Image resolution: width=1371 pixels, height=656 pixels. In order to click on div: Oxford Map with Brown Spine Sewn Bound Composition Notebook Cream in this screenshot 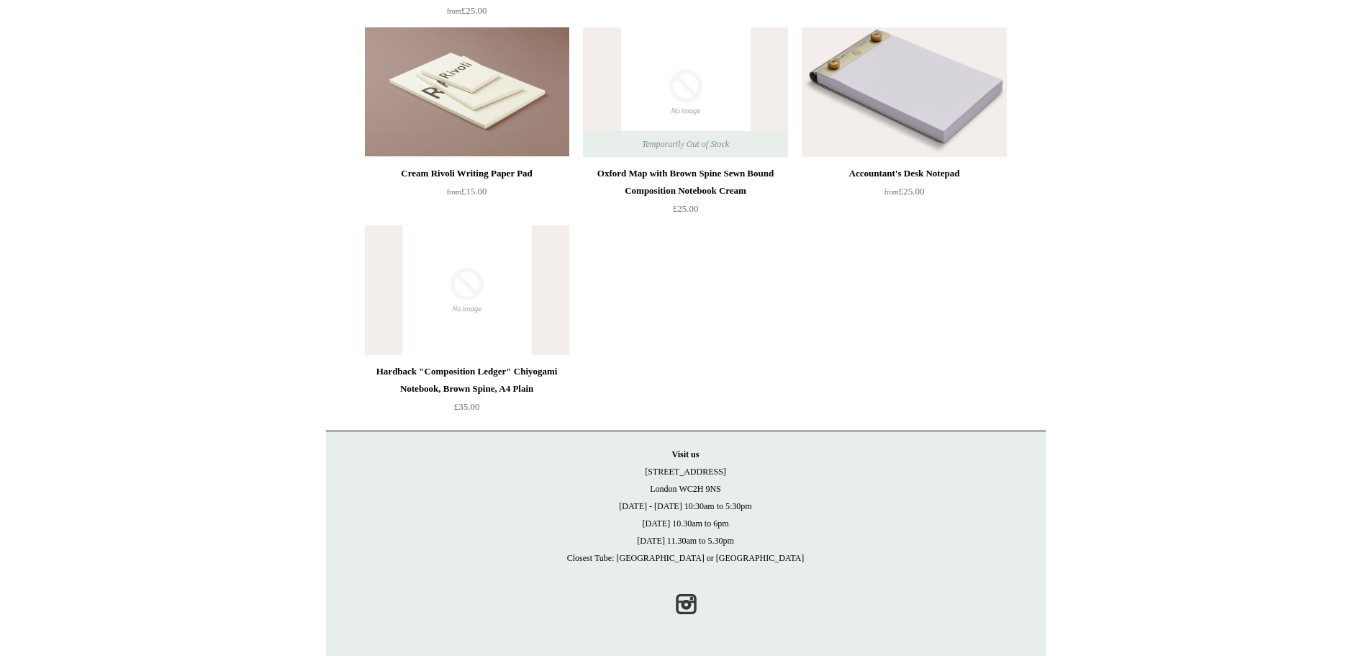, I will do `click(685, 182)`.